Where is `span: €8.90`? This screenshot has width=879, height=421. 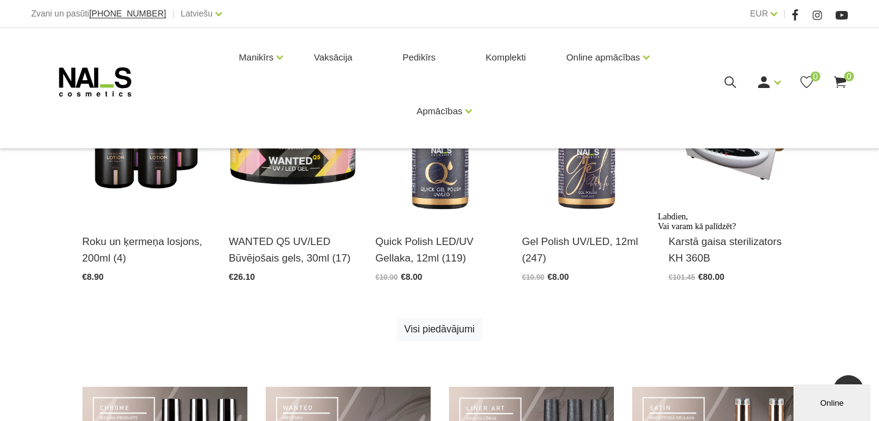 span: €8.90 is located at coordinates (93, 277).